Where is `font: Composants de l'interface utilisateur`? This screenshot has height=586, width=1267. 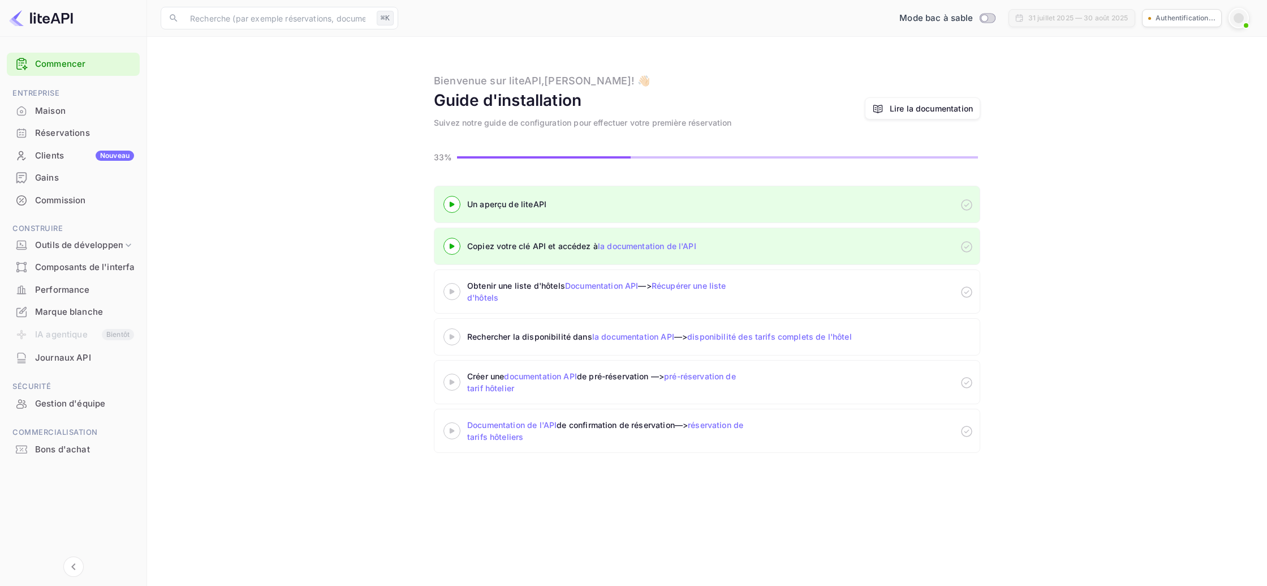 font: Composants de l'interface utilisateur is located at coordinates (112, 266).